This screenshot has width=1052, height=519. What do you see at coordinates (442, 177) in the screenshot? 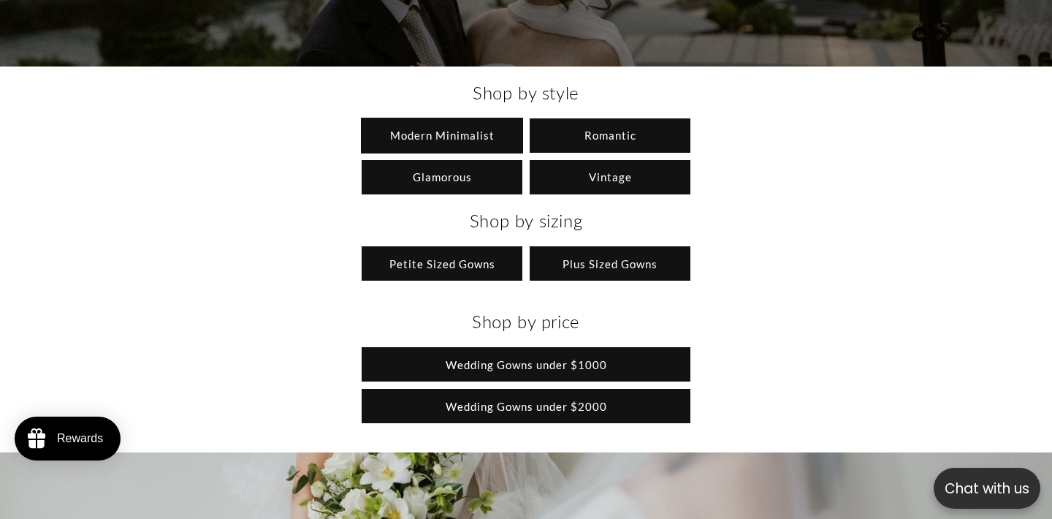
I see `a: Glamorous` at bounding box center [442, 177].